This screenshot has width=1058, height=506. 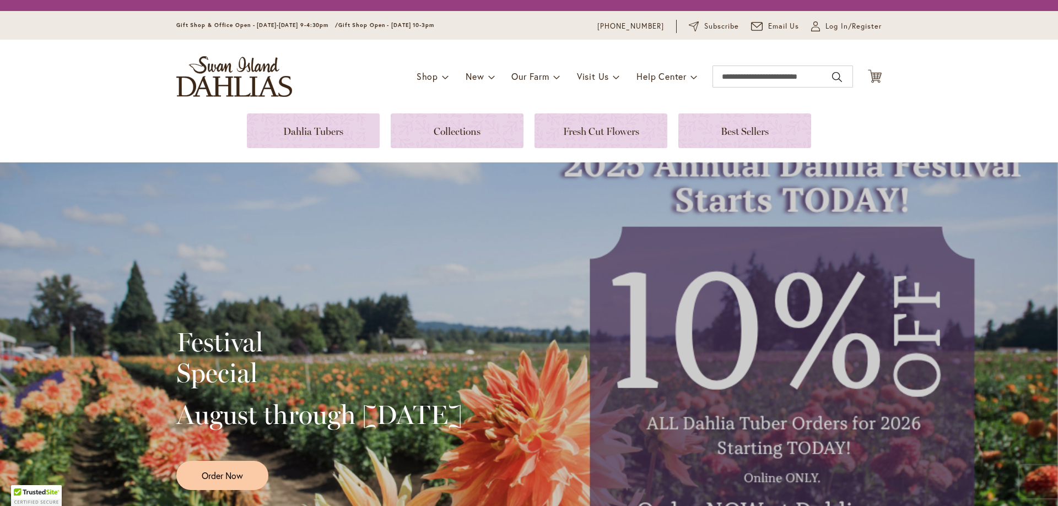 What do you see at coordinates (837, 77) in the screenshot?
I see `button: Search` at bounding box center [837, 77].